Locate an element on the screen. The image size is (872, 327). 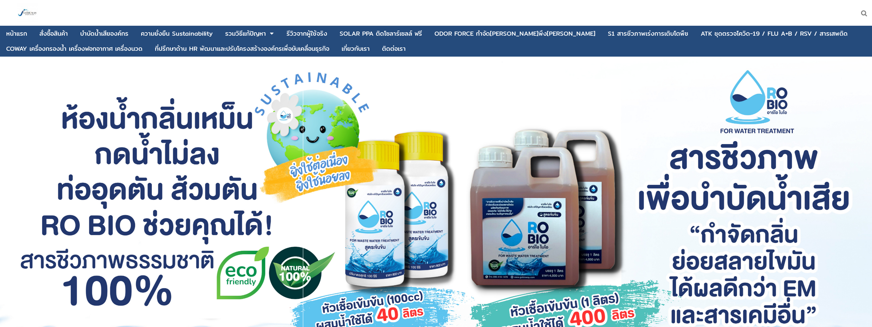
div: ที่ปรึกษาด้าน HR พัฒนาและปรับโครงสร้างองค์กรเพื่อขับเคลื่อนธุรกิจ is located at coordinates (242, 49).